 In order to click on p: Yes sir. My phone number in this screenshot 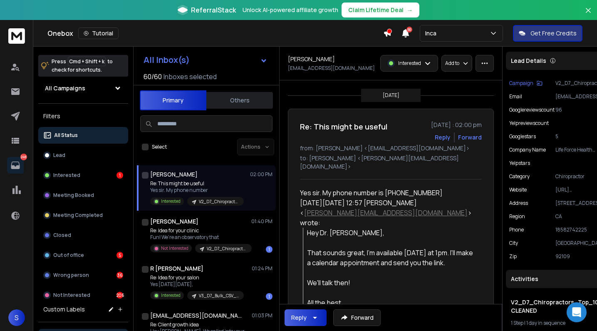, I will do `click(197, 190)`.